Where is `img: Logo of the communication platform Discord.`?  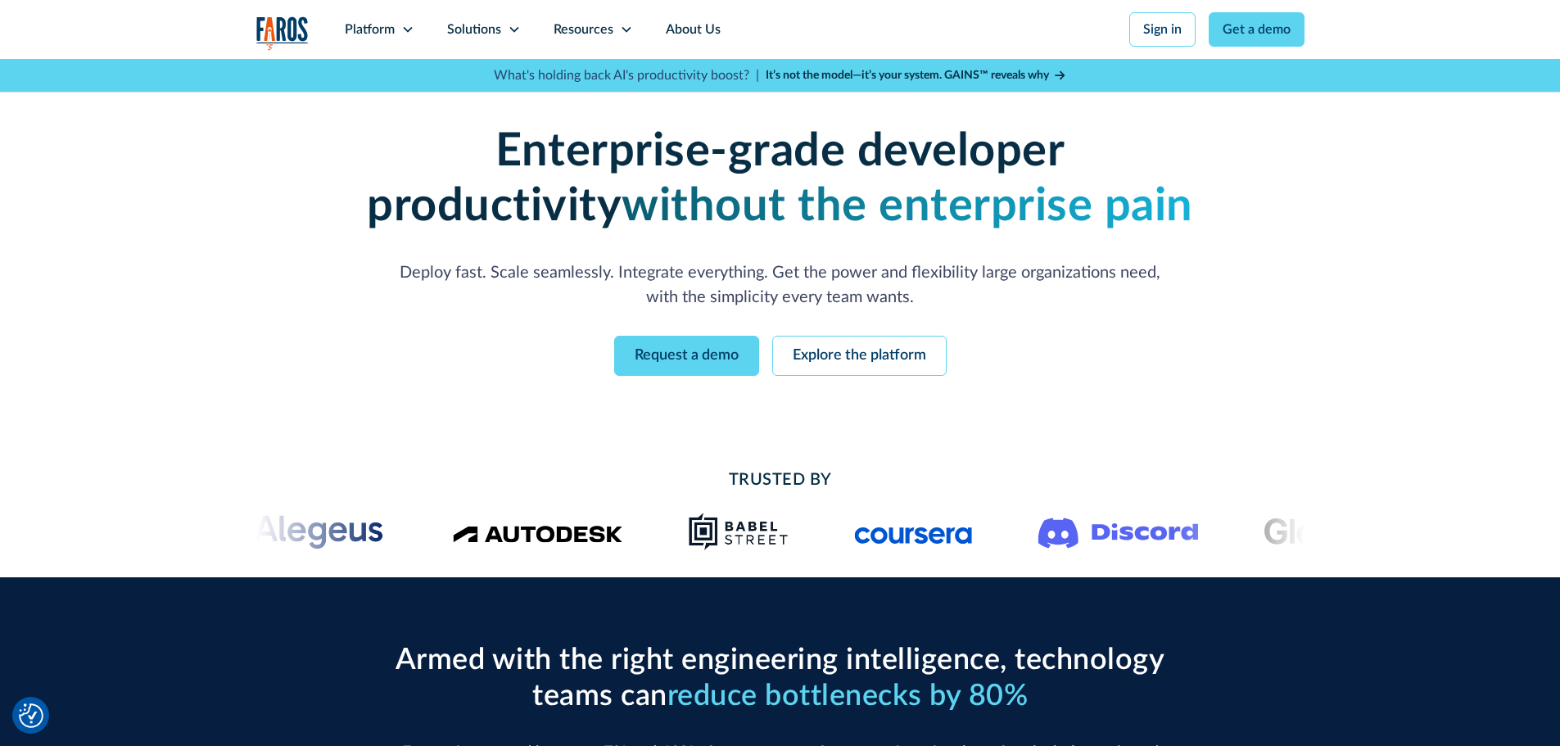
img: Logo of the communication platform Discord. is located at coordinates (1118, 532).